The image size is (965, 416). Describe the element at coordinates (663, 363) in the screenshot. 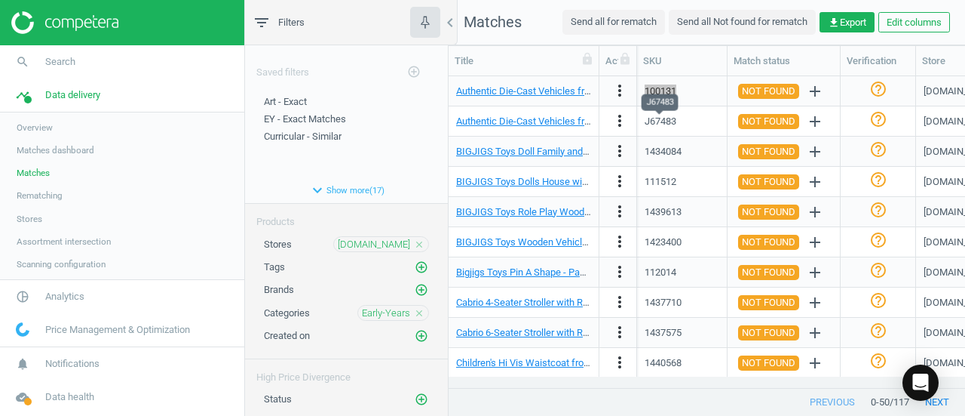

I see `div: 1440568` at that location.